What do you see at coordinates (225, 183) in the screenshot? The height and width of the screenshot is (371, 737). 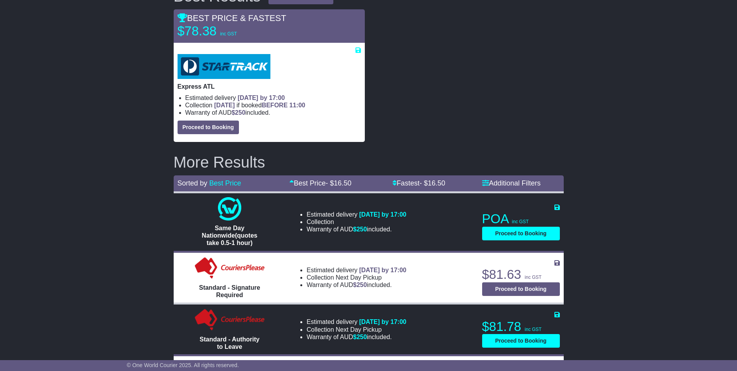 I see `a: Best Price` at bounding box center [225, 183].